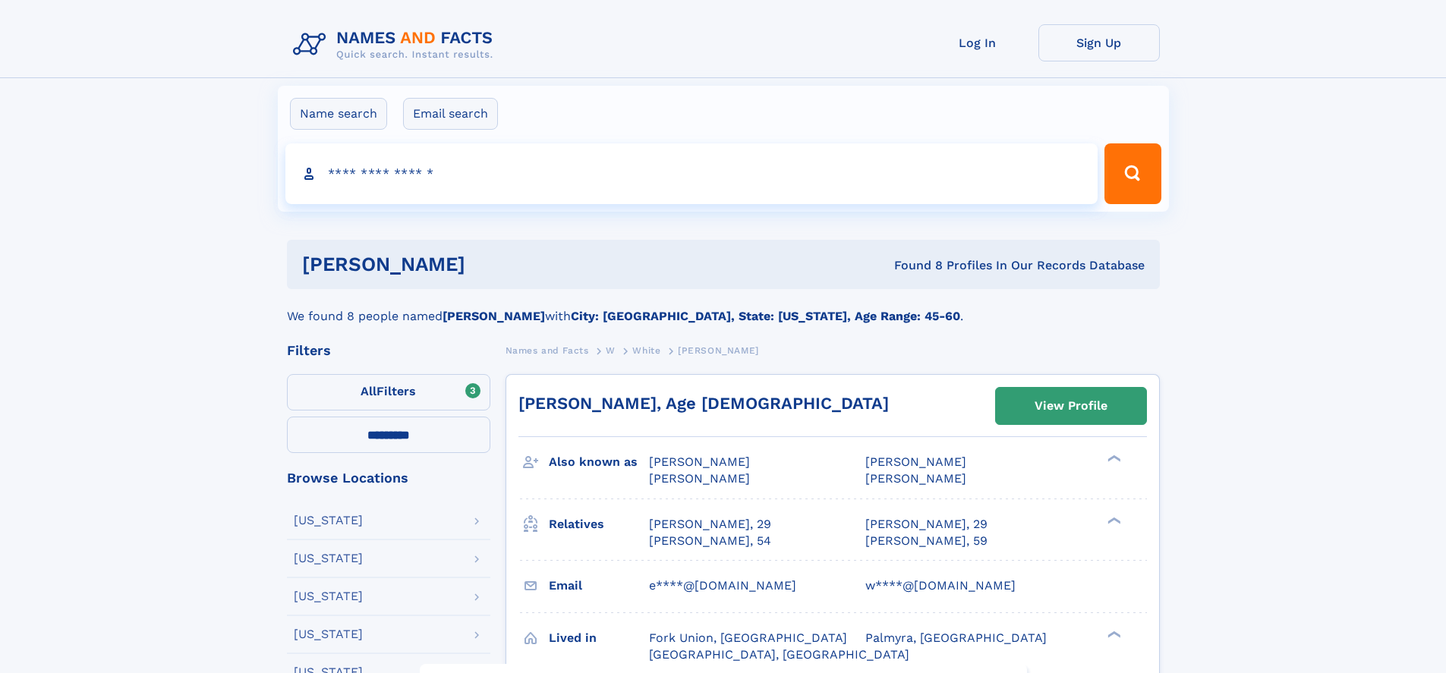  Describe the element at coordinates (1099, 43) in the screenshot. I see `a: Sign Up` at that location.